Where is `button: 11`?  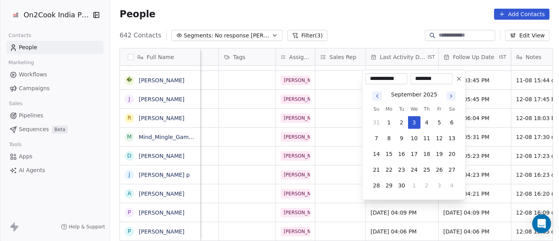 button: 11 is located at coordinates (427, 138).